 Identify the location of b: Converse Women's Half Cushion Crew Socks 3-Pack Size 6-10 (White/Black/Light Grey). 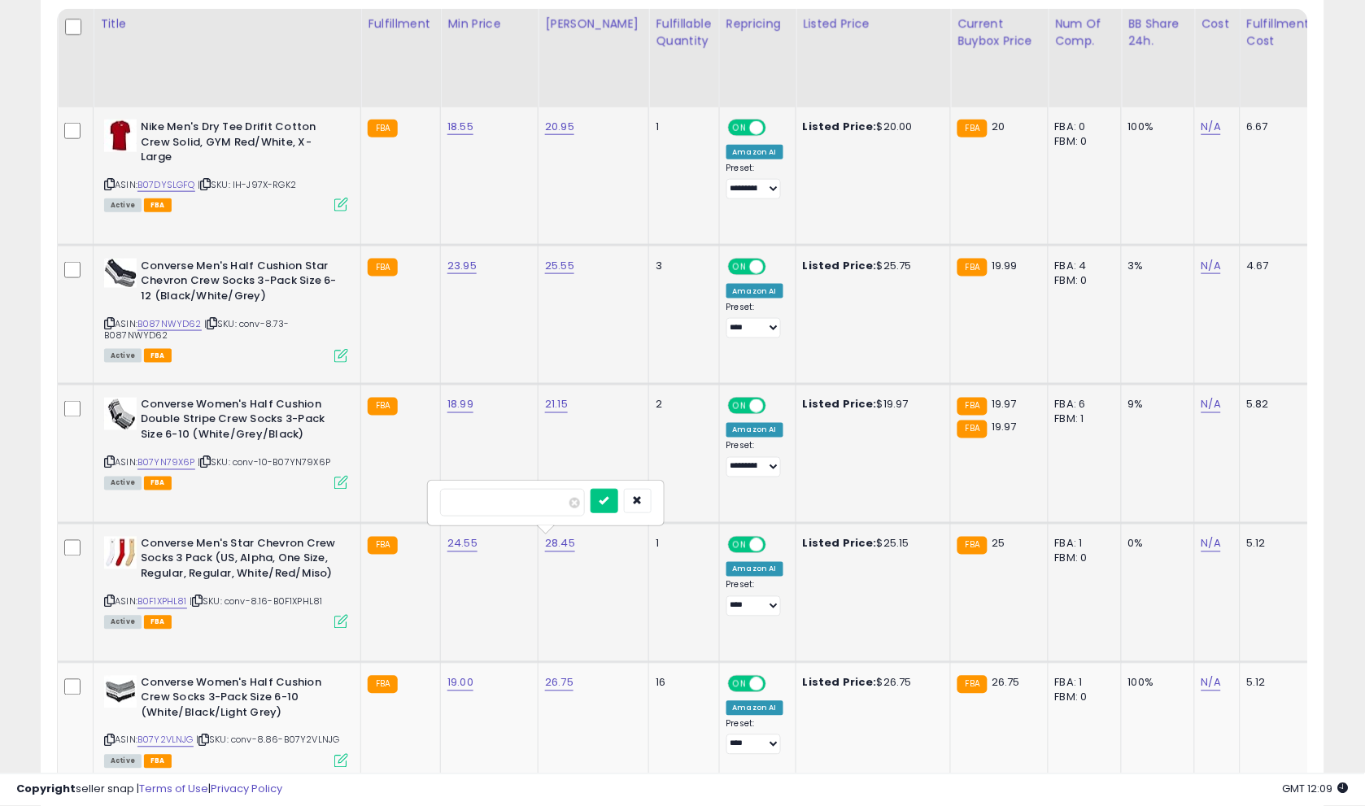
(239, 700).